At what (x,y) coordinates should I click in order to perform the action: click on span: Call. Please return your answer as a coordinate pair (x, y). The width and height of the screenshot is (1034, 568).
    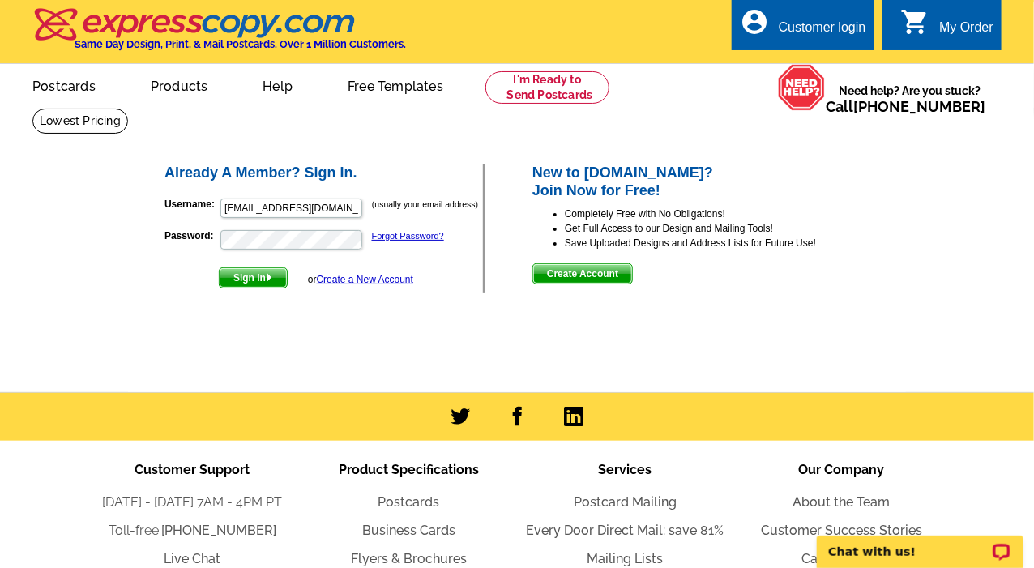
    Looking at the image, I should click on (905, 106).